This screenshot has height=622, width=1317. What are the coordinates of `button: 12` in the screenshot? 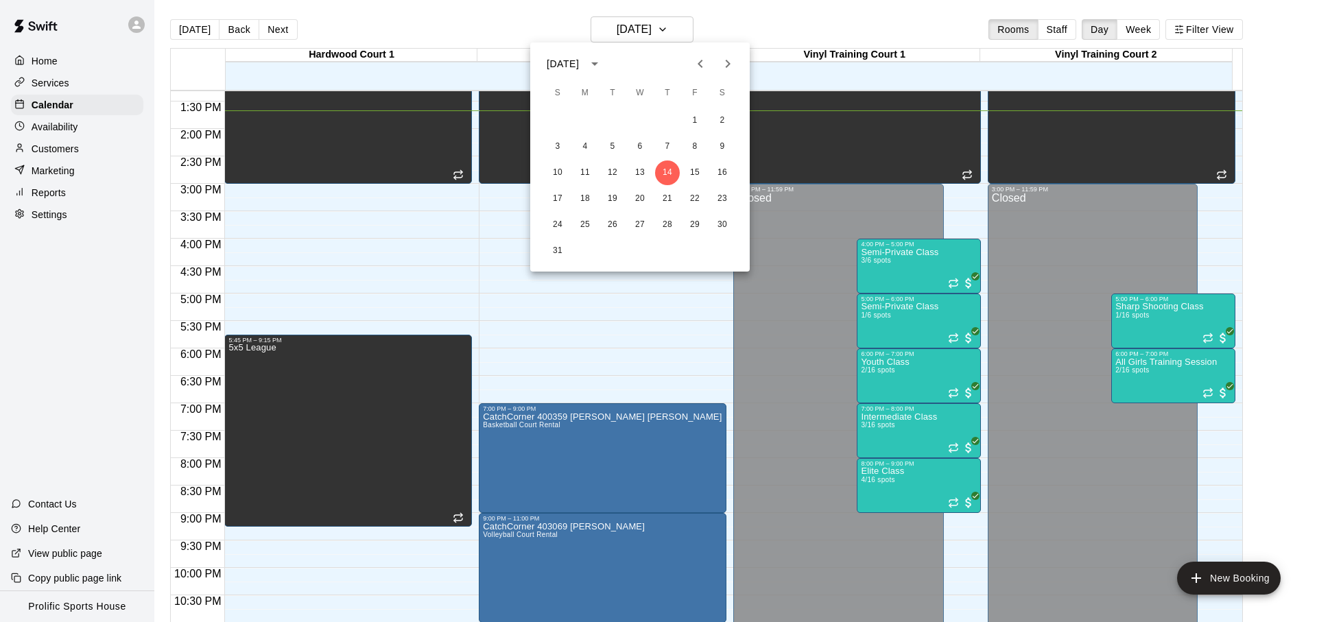 It's located at (613, 173).